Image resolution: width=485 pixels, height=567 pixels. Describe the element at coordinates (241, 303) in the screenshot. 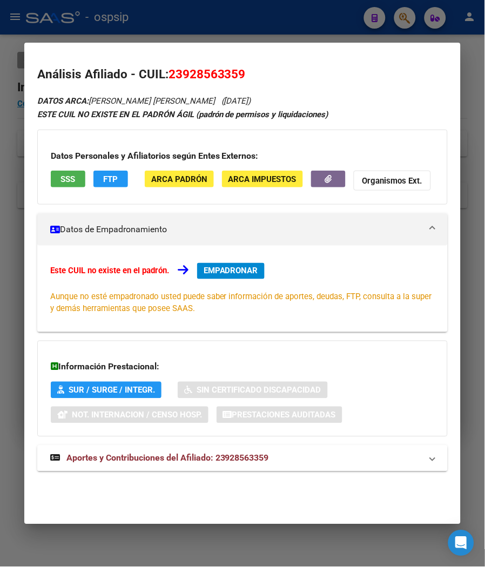

I see `span: Aunque no esté empadronado usted puede saber información de aportes, deudas, FTP, consulta a la s...` at that location.